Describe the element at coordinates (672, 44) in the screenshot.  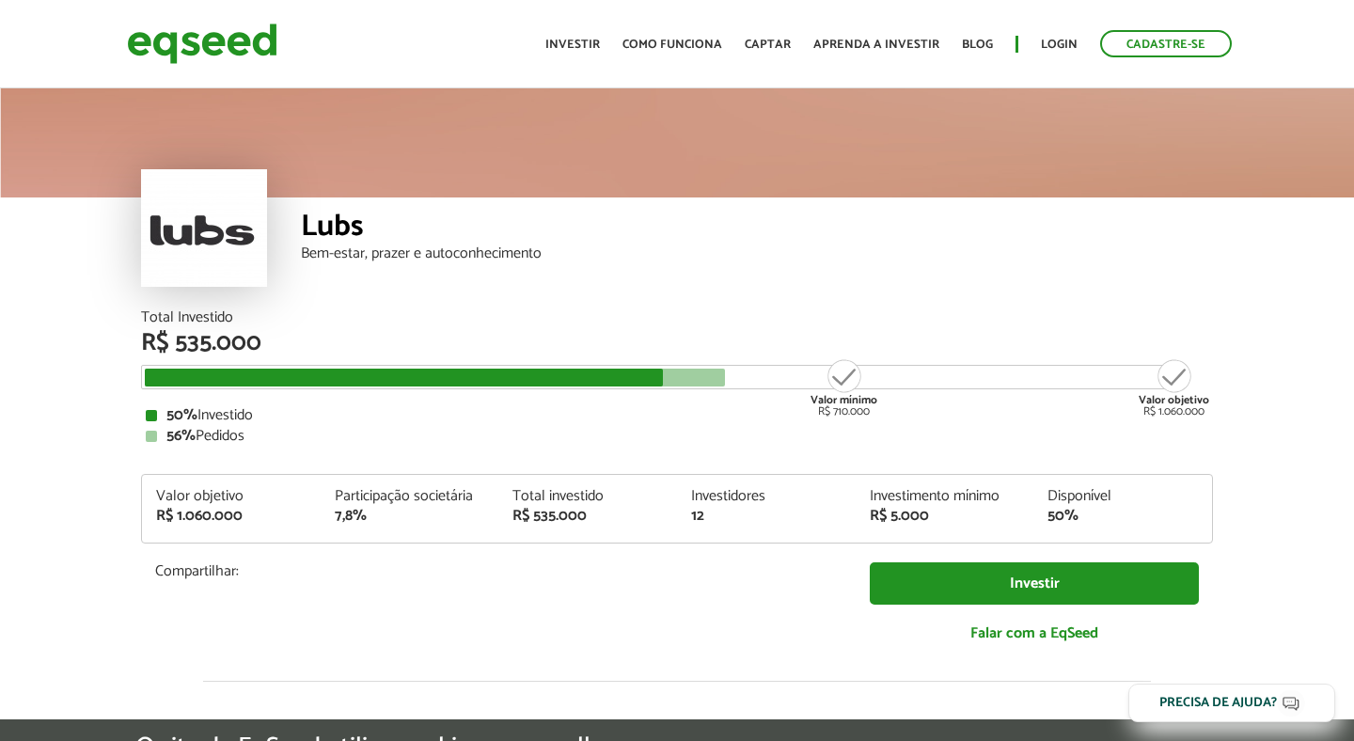
I see `a: Como funciona` at that location.